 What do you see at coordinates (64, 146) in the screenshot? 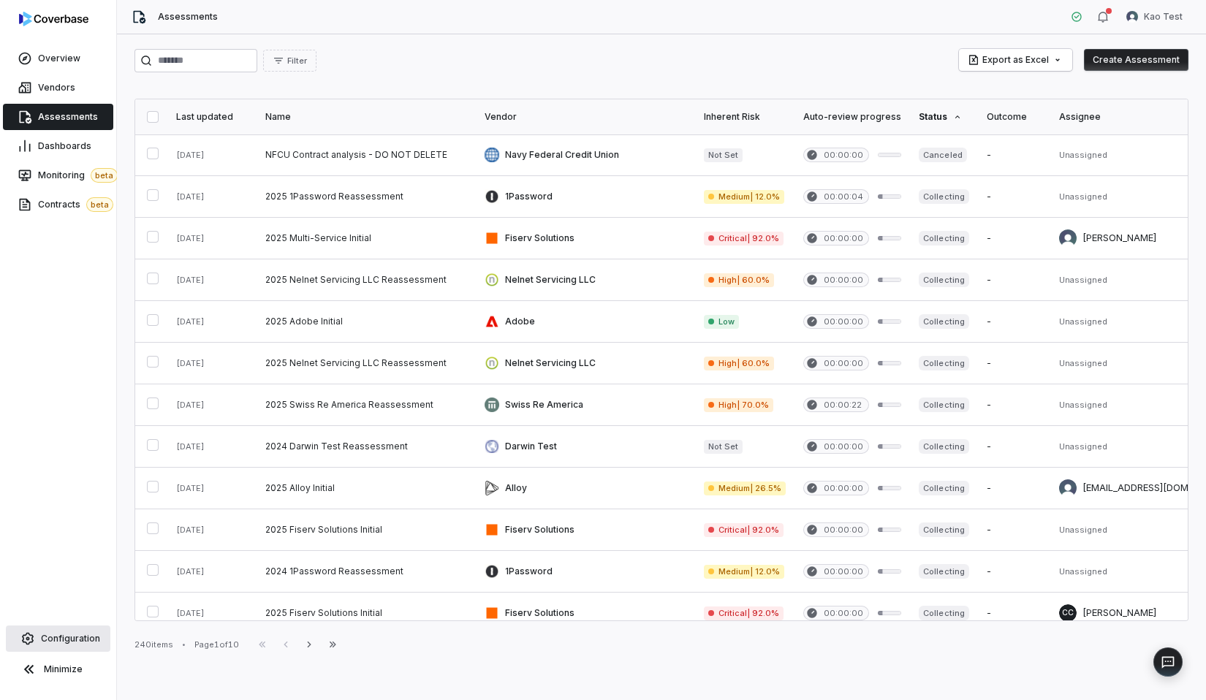
I see `span: Dashboards` at bounding box center [64, 146].